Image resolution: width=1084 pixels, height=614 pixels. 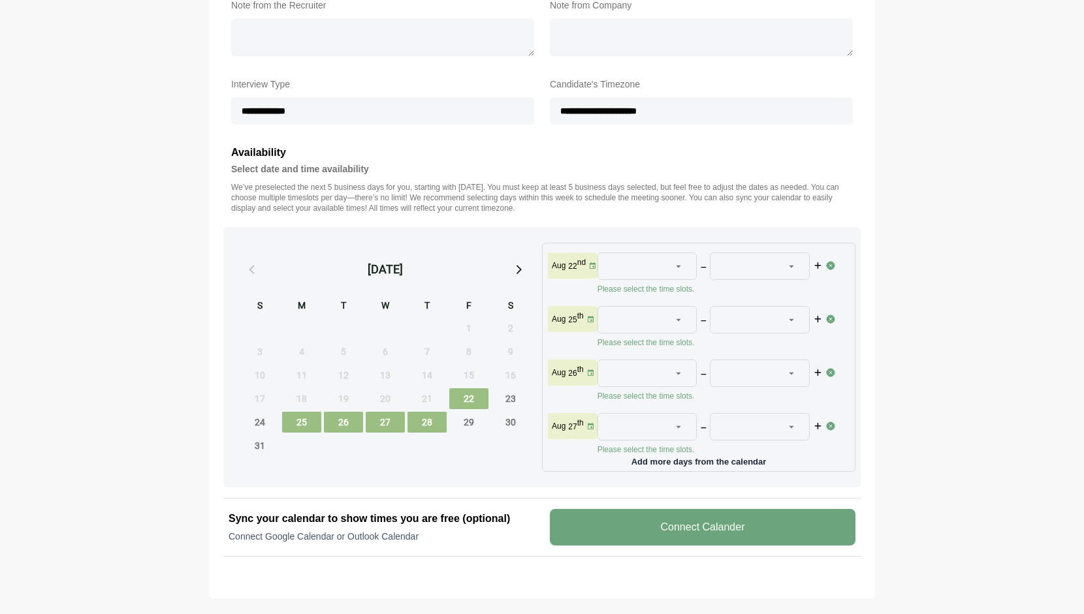 I want to click on span: Sunday, August 31, 2025, so click(x=260, y=446).